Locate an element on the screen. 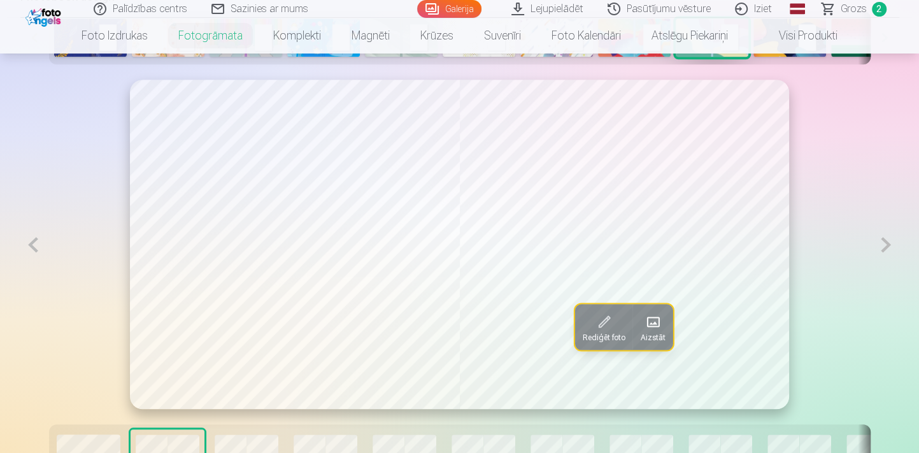  button: Rediģēt foto is located at coordinates (603, 327).